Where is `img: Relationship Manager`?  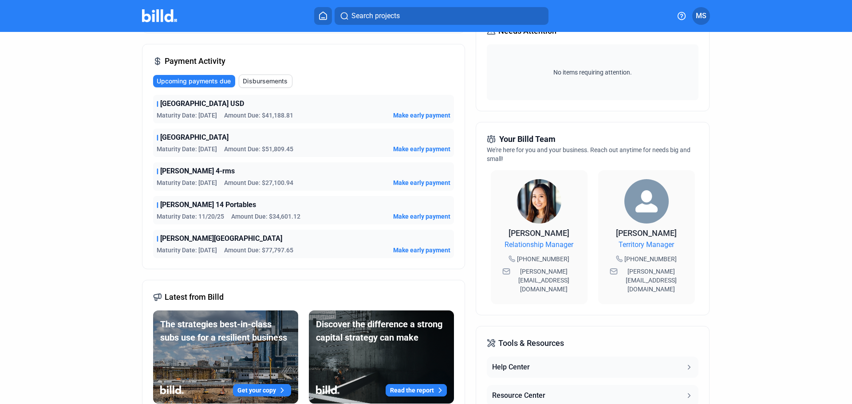
img: Relationship Manager is located at coordinates (539, 202).